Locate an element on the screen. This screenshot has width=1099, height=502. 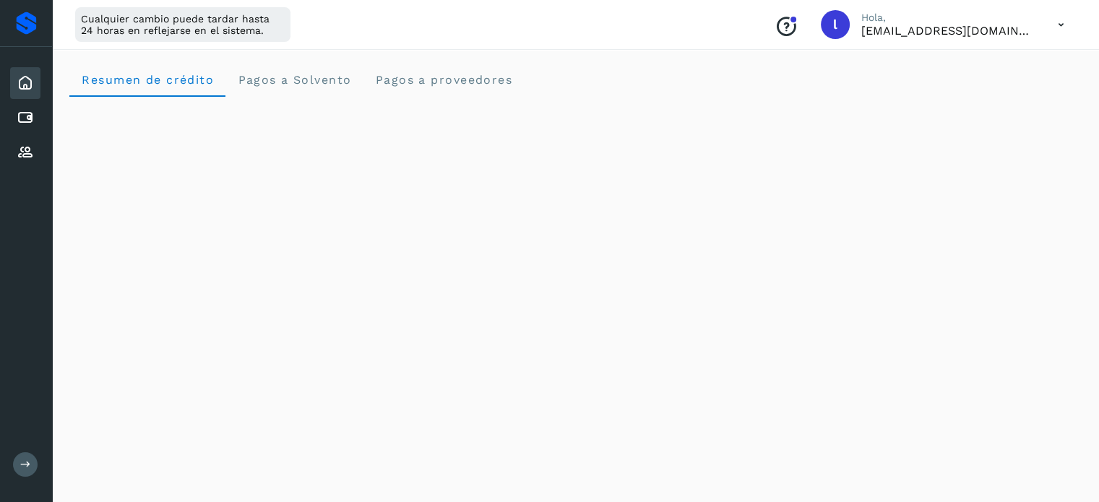
span: Pagos a Solvento is located at coordinates (294, 79).